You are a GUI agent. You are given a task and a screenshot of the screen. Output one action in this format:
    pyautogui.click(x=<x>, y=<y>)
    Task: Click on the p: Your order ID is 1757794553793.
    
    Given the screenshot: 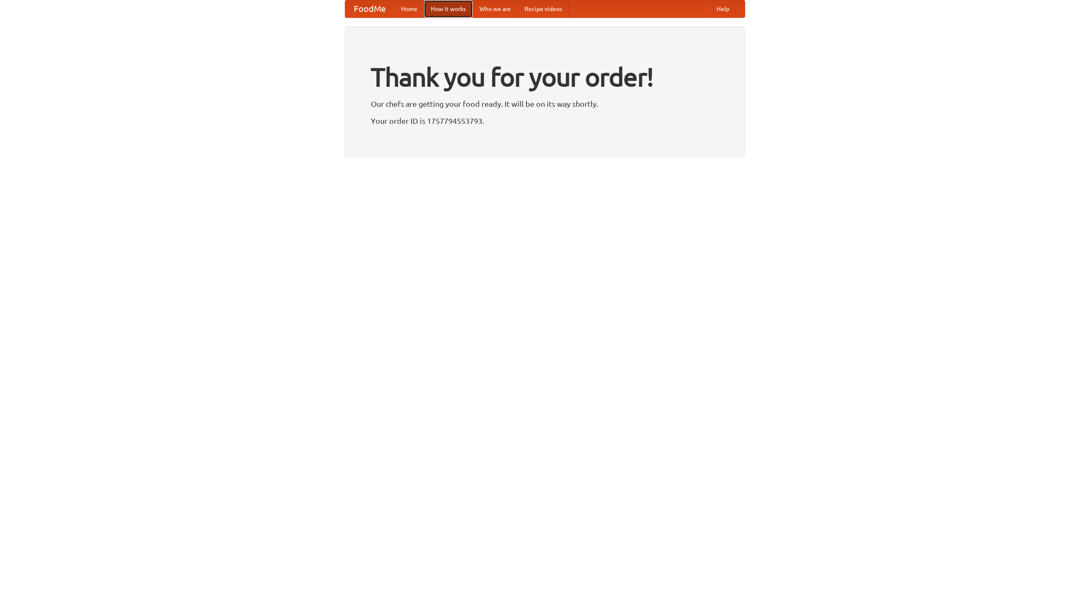 What is the action you would take?
    pyautogui.click(x=545, y=121)
    